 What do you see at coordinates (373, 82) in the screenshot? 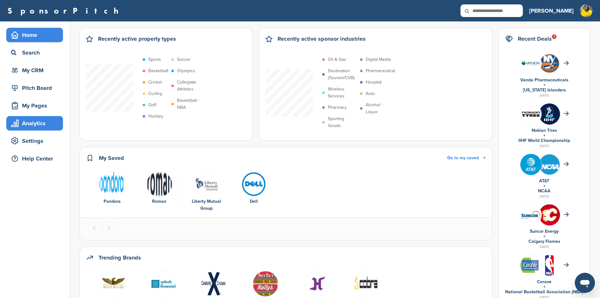
I see `p: Hospital` at bounding box center [373, 82].